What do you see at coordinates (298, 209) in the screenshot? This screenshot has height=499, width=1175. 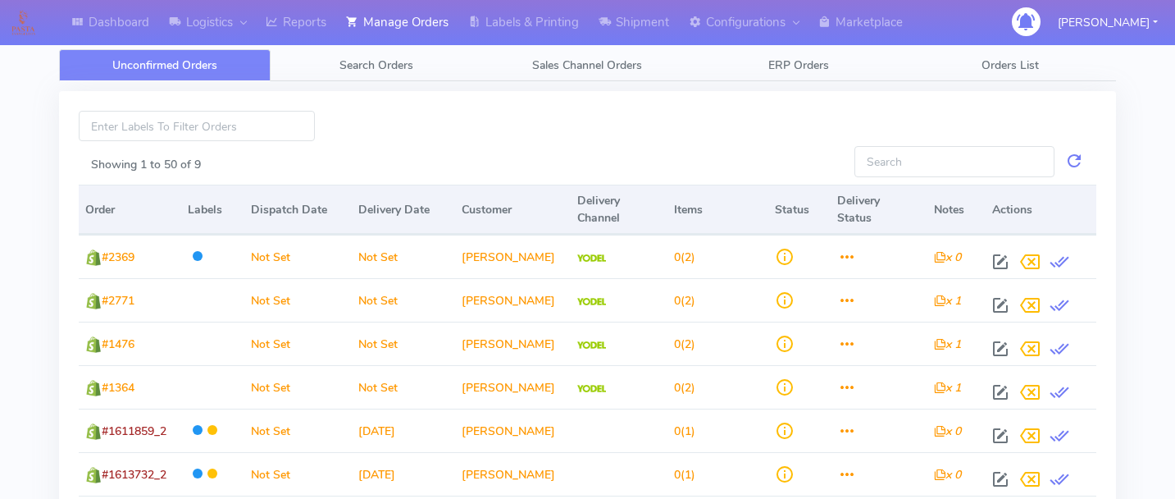 I see `th: Dispatch Date` at bounding box center [298, 209].